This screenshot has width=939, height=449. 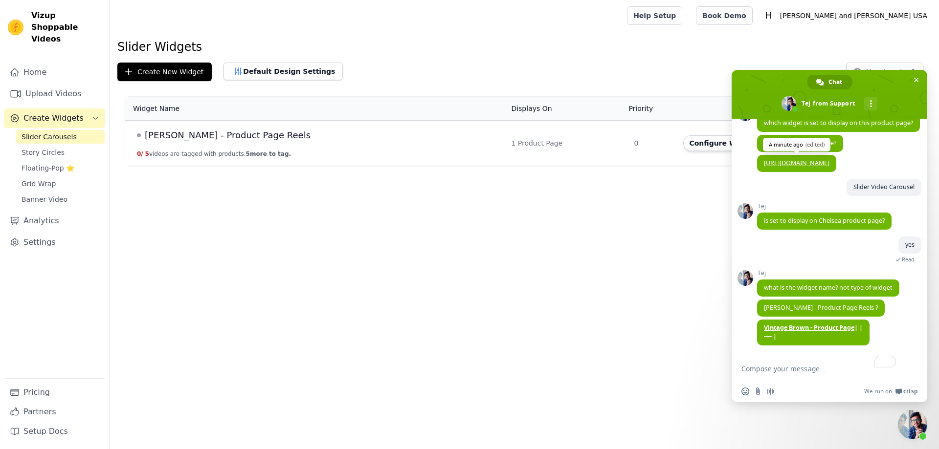 What do you see at coordinates (60, 184) in the screenshot?
I see `a: Grid Wrap` at bounding box center [60, 184].